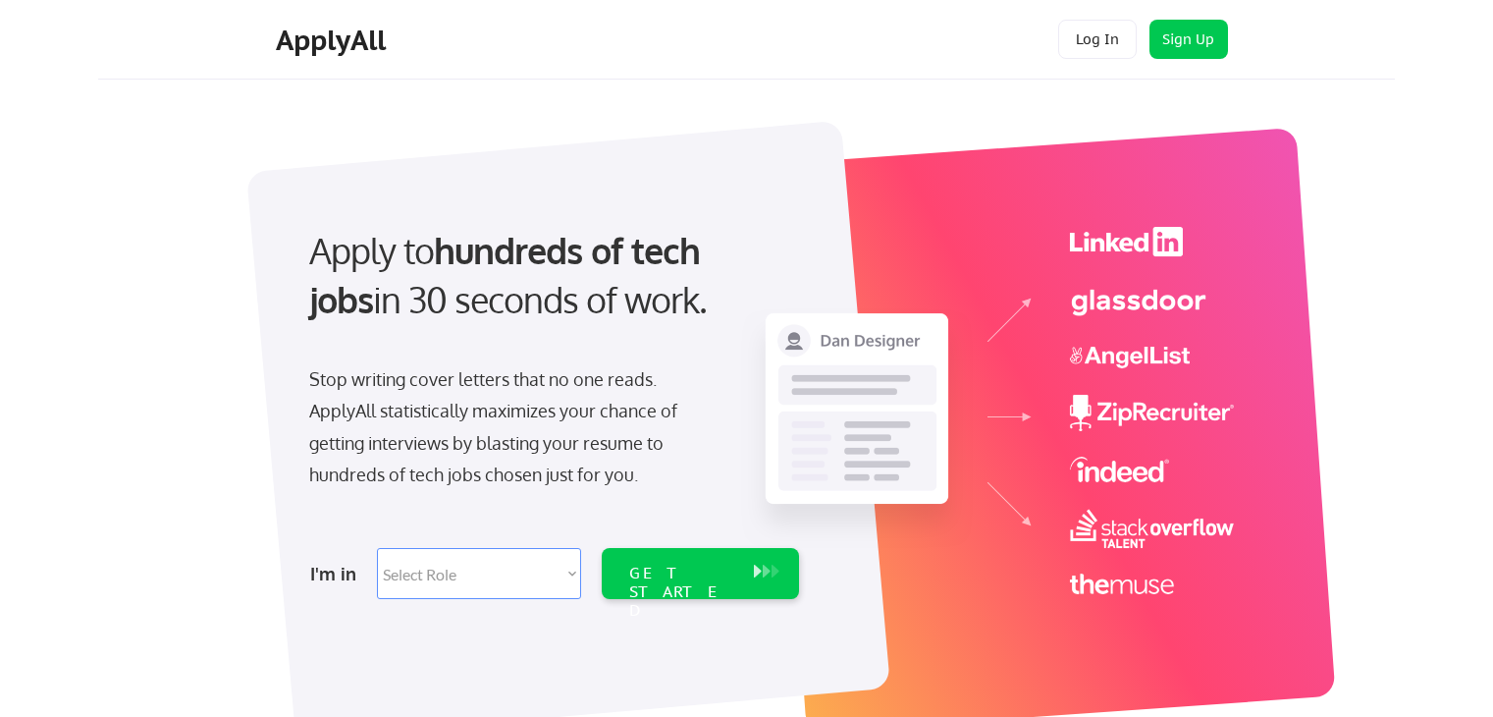 This screenshot has width=1493, height=717. What do you see at coordinates (338, 573) in the screenshot?
I see `div: I'm in` at bounding box center [338, 573].